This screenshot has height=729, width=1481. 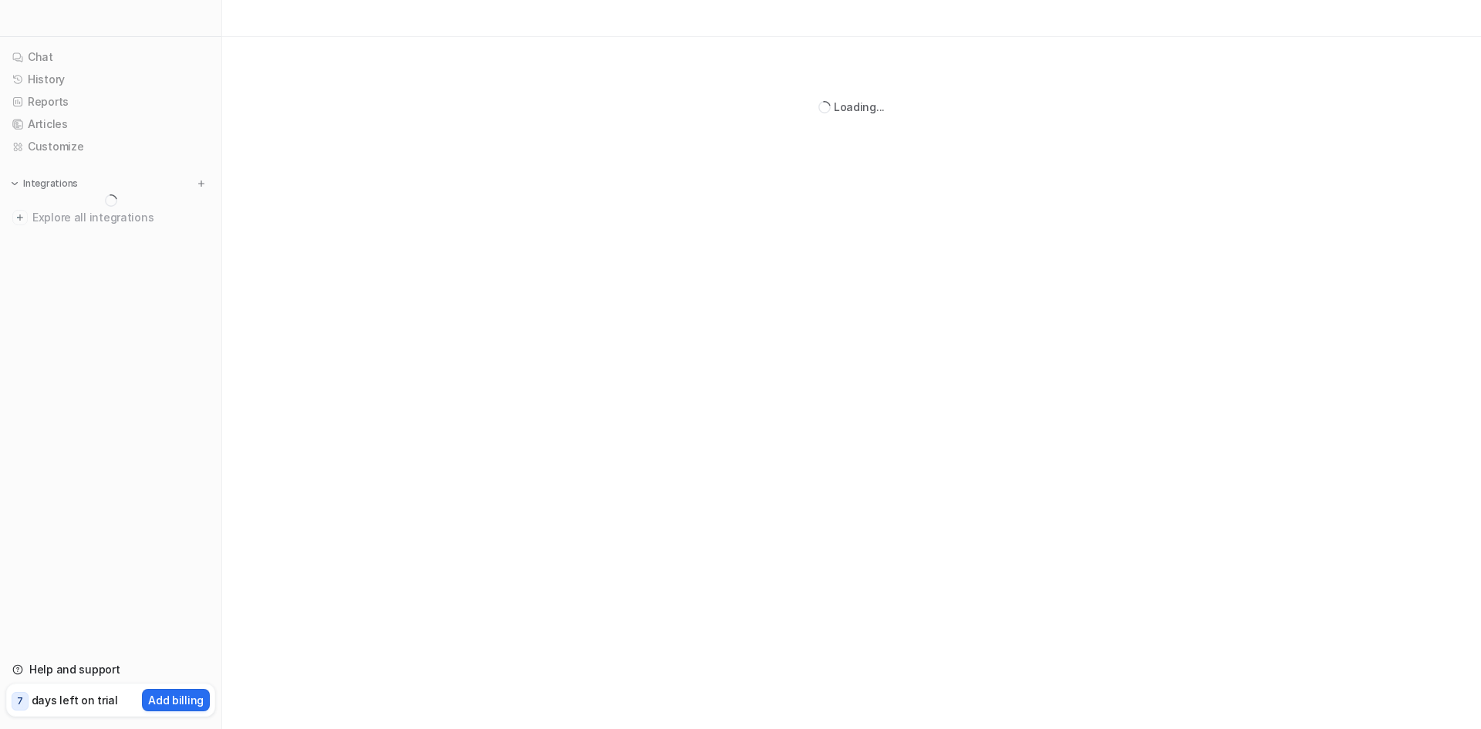 What do you see at coordinates (110, 124) in the screenshot?
I see `a: Articles` at bounding box center [110, 124].